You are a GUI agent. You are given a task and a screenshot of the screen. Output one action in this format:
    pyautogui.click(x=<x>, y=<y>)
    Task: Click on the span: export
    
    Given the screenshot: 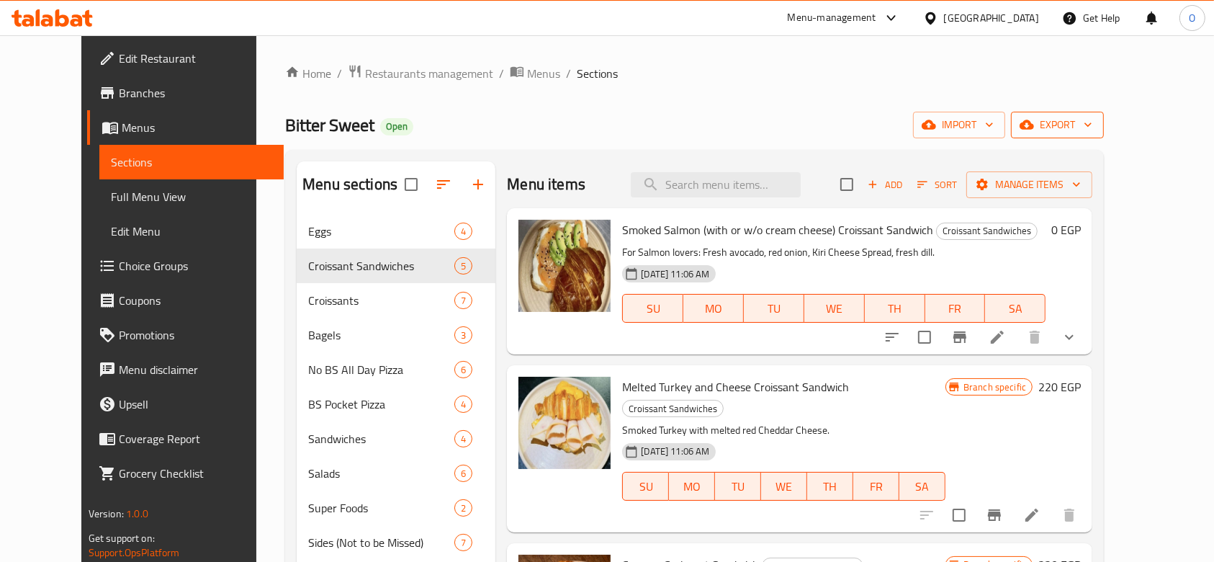 What is the action you would take?
    pyautogui.click(x=1057, y=125)
    